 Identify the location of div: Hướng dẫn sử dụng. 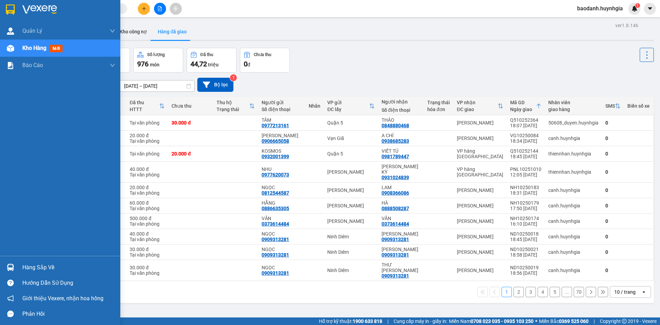
(69, 283).